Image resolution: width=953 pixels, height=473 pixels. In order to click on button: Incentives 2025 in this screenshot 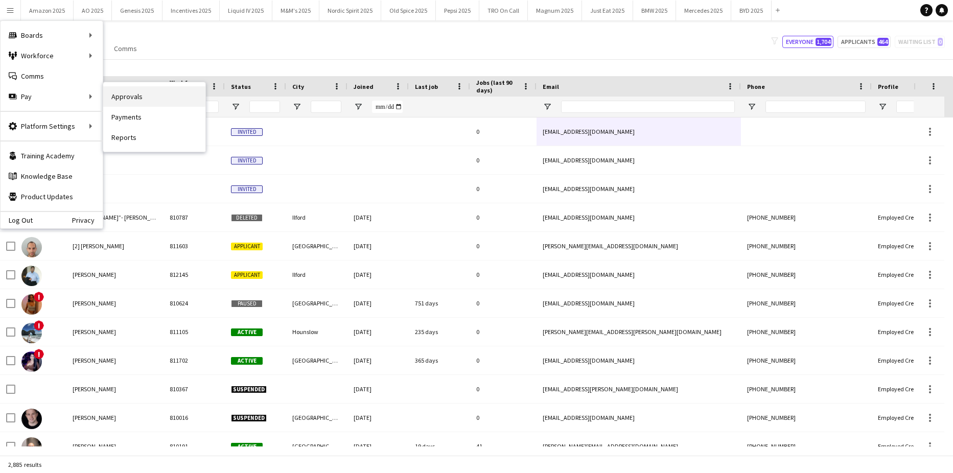, I will do `click(191, 10)`.